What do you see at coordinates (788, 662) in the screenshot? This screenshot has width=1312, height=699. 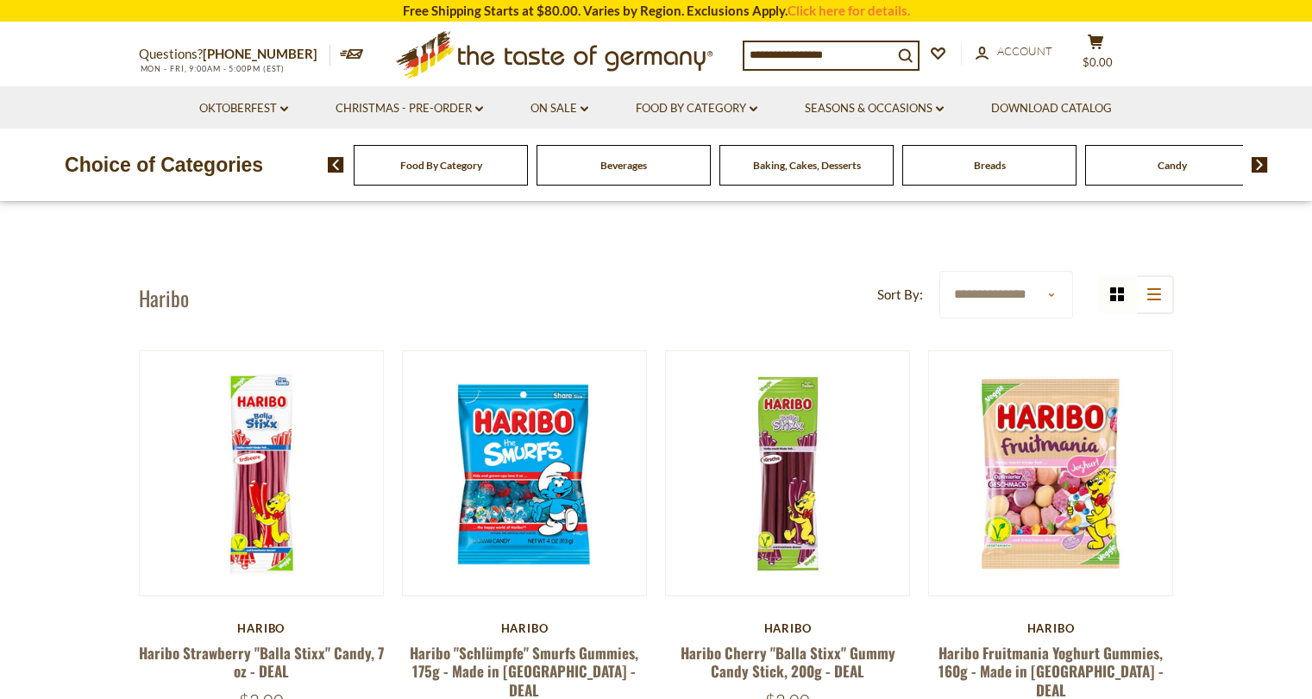 I see `a: Haribo Cherry "Balla Stixx" Gummy Candy Stick, 200g - DEAL` at bounding box center [788, 662].